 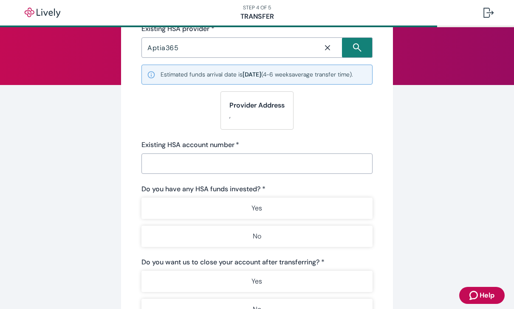 I want to click on strong: Provider Address, so click(x=257, y=105).